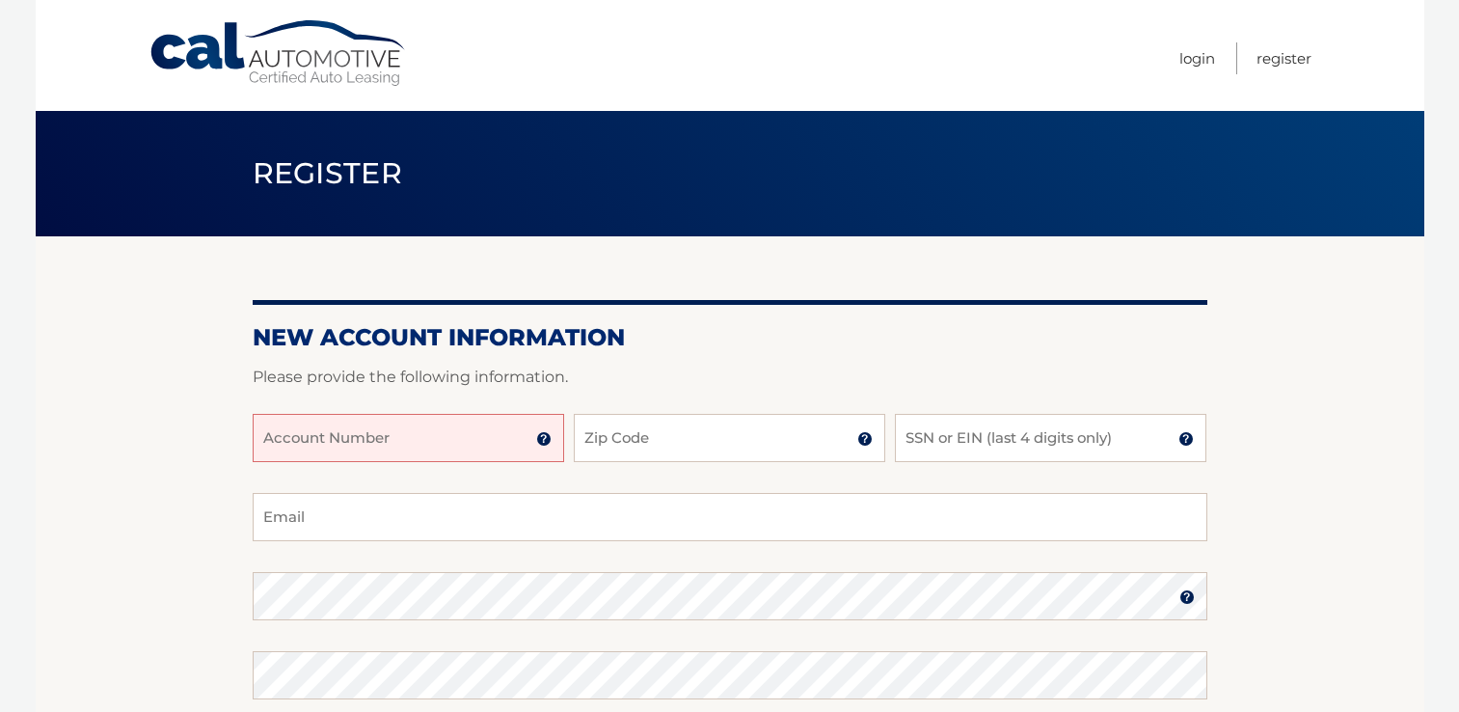 The image size is (1459, 712). I want to click on a: Cal Automotive, so click(279, 53).